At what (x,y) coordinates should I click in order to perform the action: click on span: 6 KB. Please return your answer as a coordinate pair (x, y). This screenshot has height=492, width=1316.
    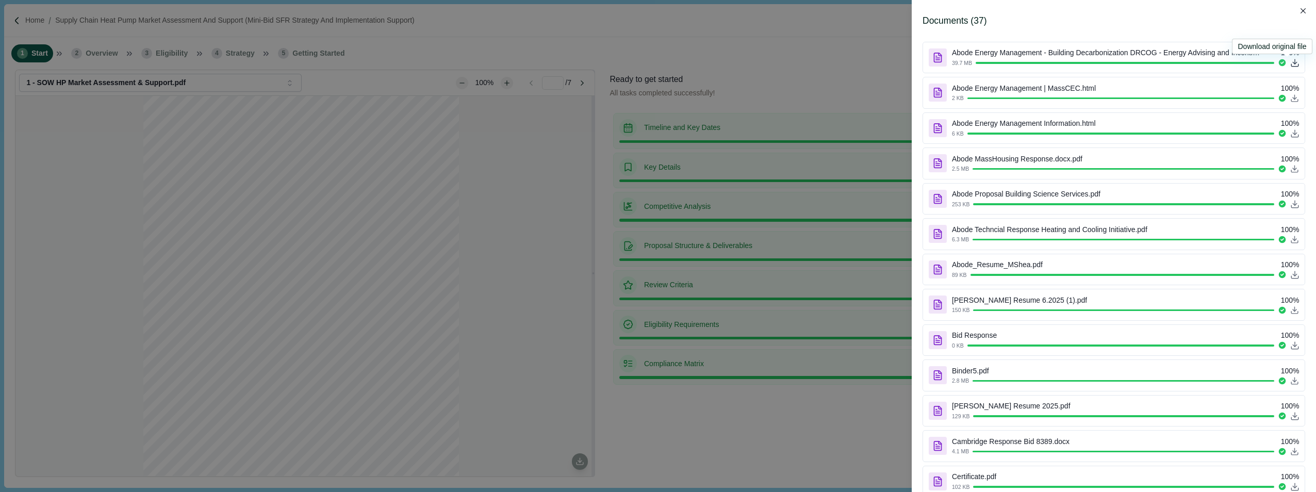
    Looking at the image, I should click on (958, 134).